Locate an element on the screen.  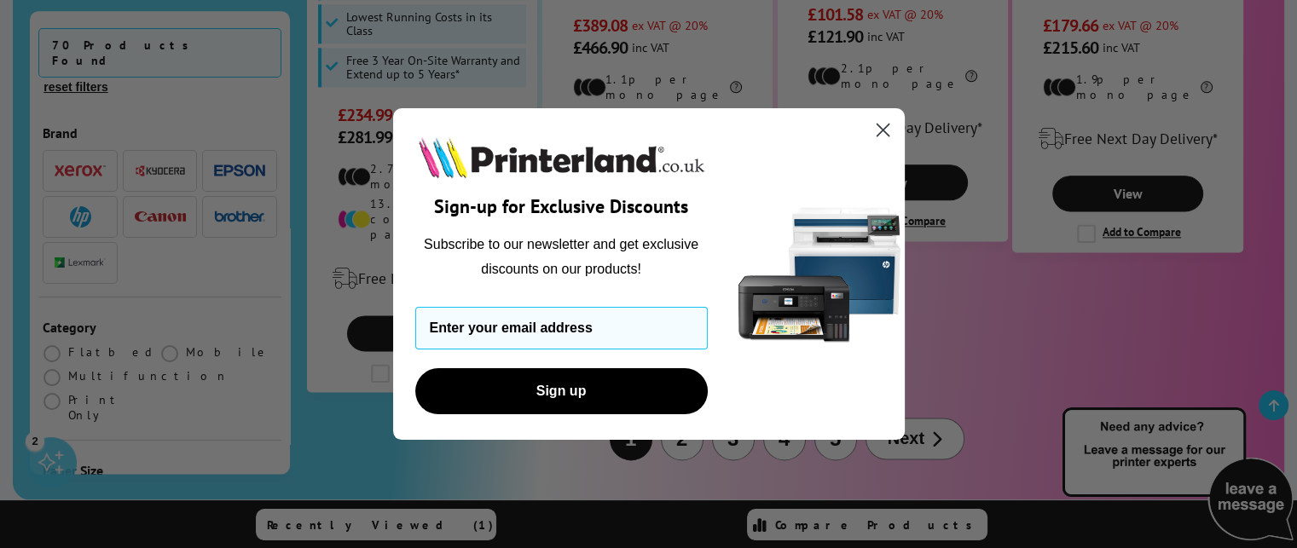
img: 5290a21f-4df8-4860-95f4-ea1e8d0e8904.png is located at coordinates (820, 274).